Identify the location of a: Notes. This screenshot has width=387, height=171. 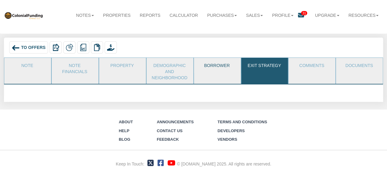
(85, 15).